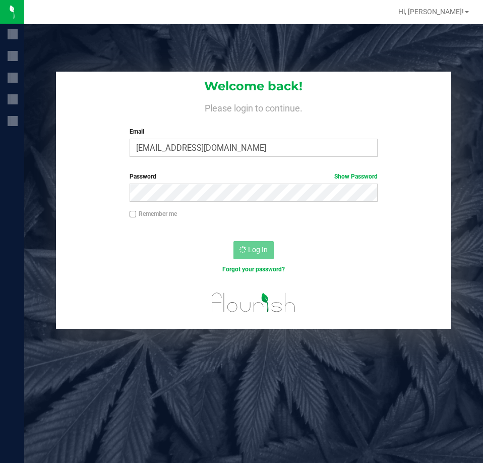  What do you see at coordinates (253, 86) in the screenshot?
I see `h1: Welcome back!` at bounding box center [253, 86].